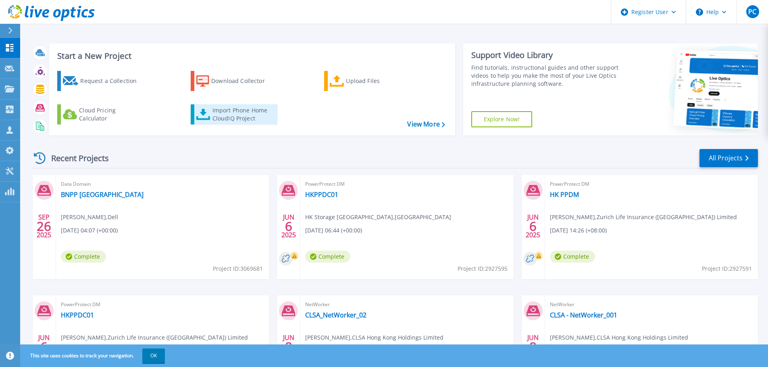 The image size is (768, 367). What do you see at coordinates (502, 119) in the screenshot?
I see `a: Explore Now!` at bounding box center [502, 119].